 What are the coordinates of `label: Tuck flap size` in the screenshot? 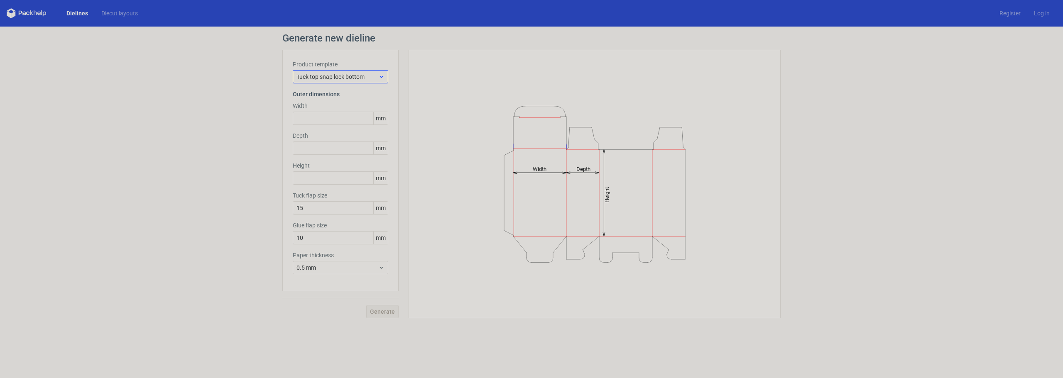 It's located at (340, 196).